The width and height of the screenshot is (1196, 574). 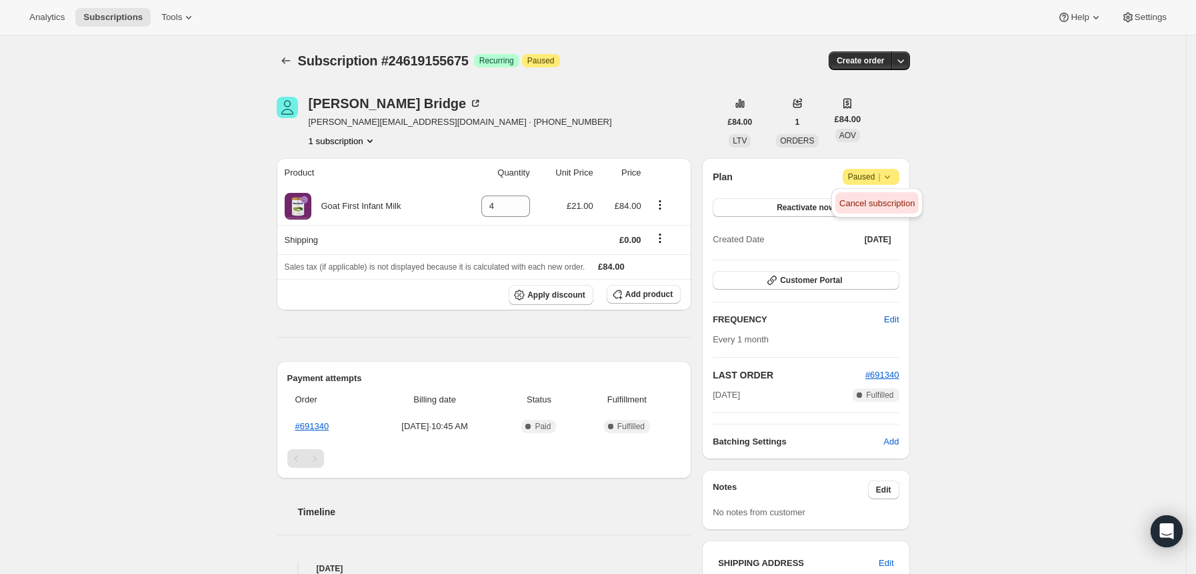 What do you see at coordinates (484, 458) in the screenshot?
I see `nav: Pagination` at bounding box center [484, 458].